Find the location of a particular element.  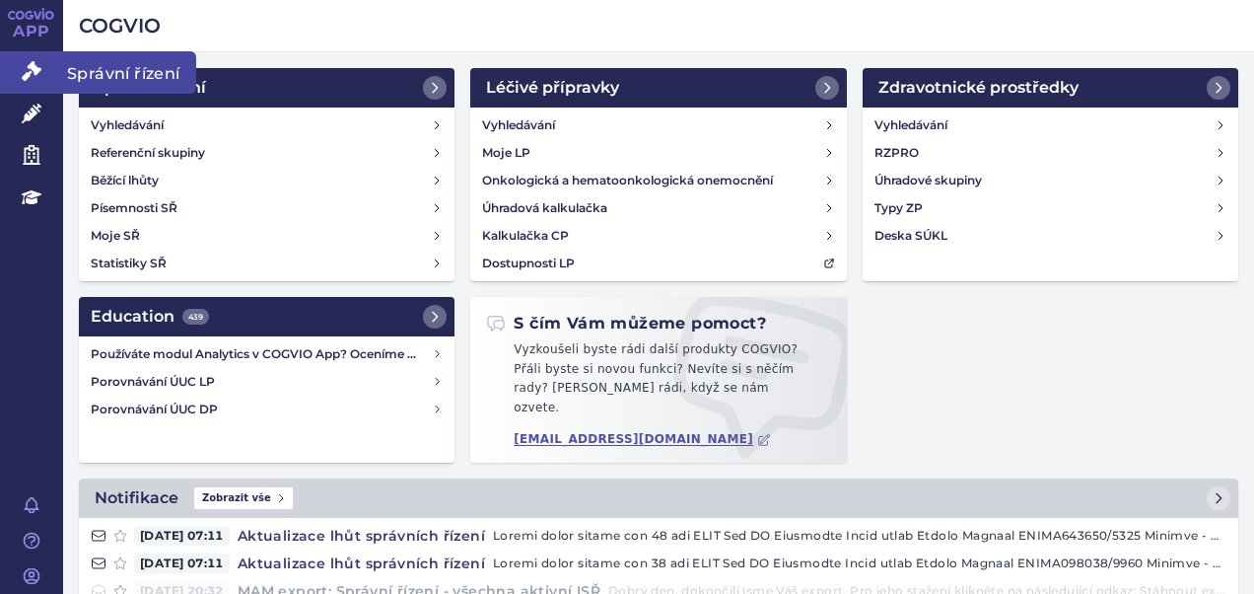

h4: Porovnávání ÚUC LP is located at coordinates (261, 382).